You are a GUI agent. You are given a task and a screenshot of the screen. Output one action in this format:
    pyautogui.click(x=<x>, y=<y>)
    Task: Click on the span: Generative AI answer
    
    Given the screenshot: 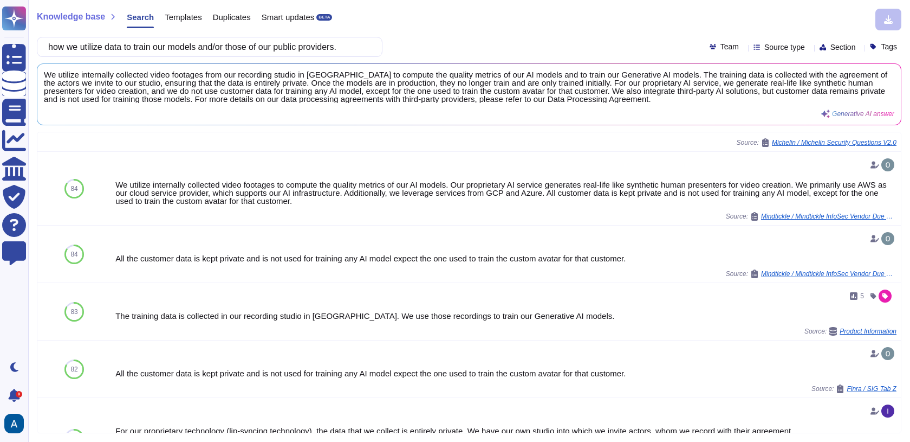 What is the action you would take?
    pyautogui.click(x=863, y=114)
    